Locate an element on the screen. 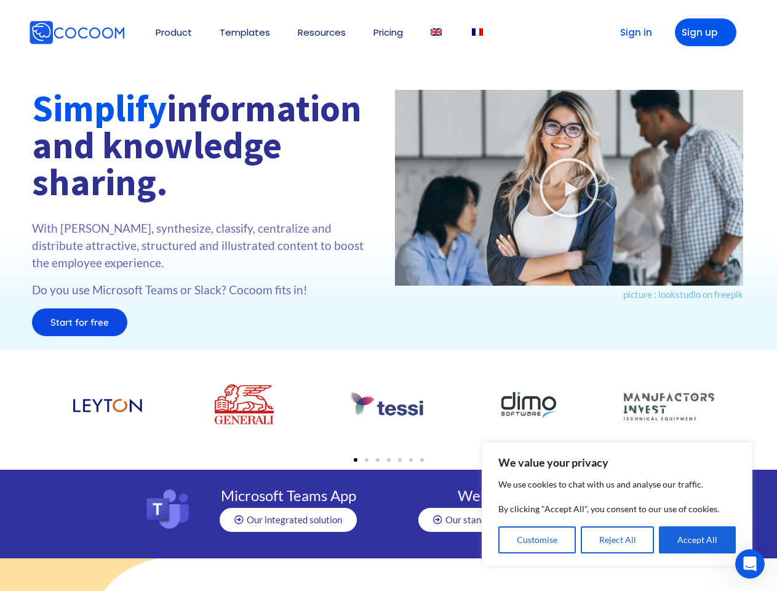 The width and height of the screenshot is (777, 591). a: Templates is located at coordinates (245, 32).